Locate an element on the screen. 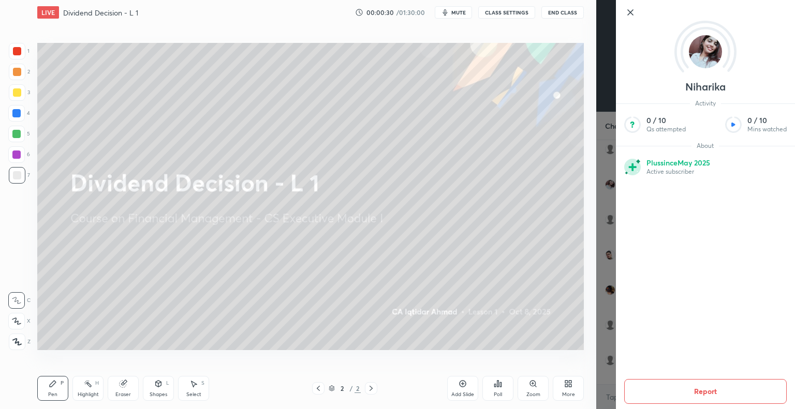 Image resolution: width=795 pixels, height=409 pixels. div: 1 is located at coordinates (19, 51).